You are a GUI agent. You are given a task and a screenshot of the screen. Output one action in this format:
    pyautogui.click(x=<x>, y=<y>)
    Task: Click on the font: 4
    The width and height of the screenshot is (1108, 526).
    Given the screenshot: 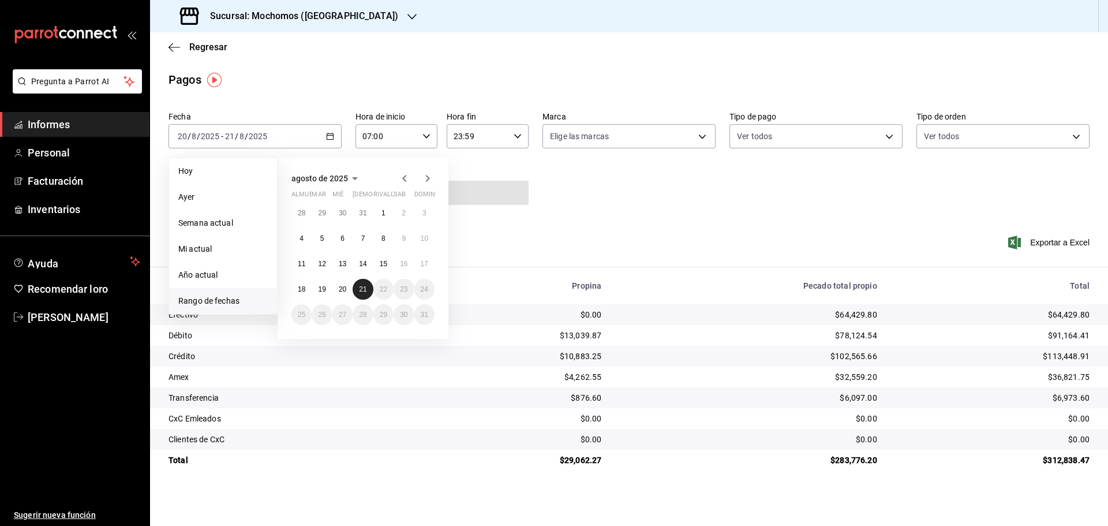 What is the action you would take?
    pyautogui.click(x=301, y=238)
    